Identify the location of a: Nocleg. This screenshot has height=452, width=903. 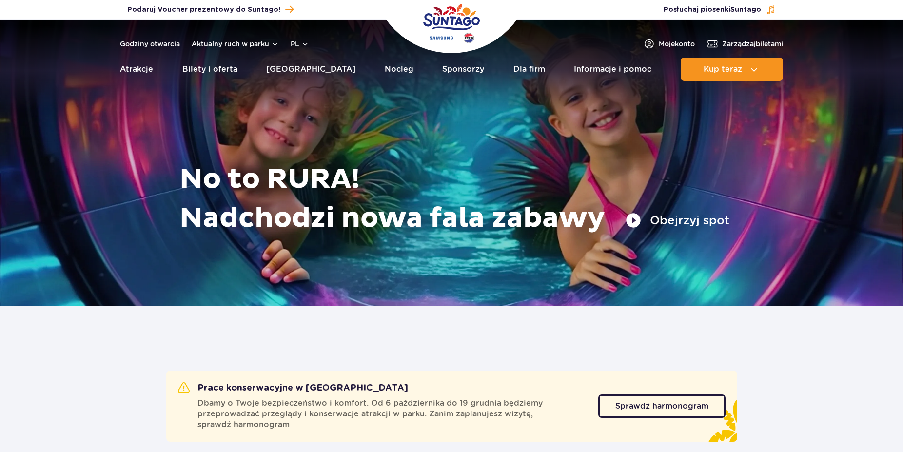
(399, 69).